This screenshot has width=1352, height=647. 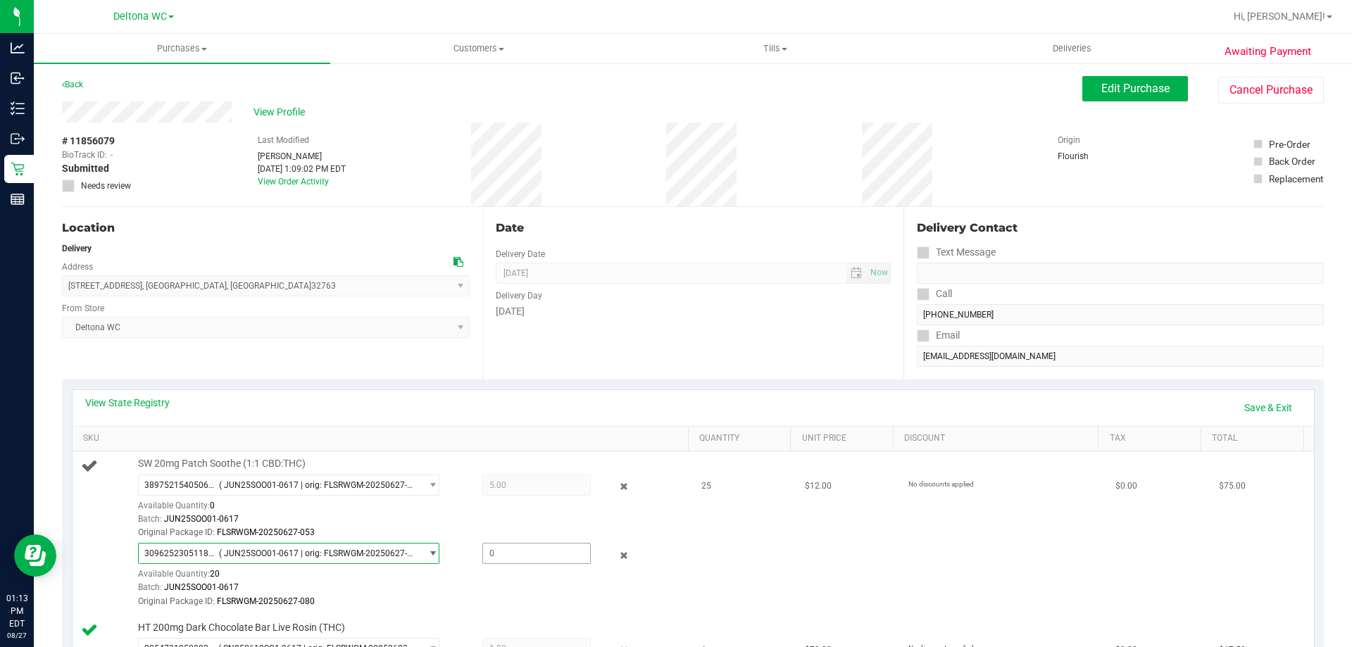 I want to click on span: ( JUN25SOO01-0617 | orig: FLSRWGM-20250627-080 ), so click(x=317, y=553).